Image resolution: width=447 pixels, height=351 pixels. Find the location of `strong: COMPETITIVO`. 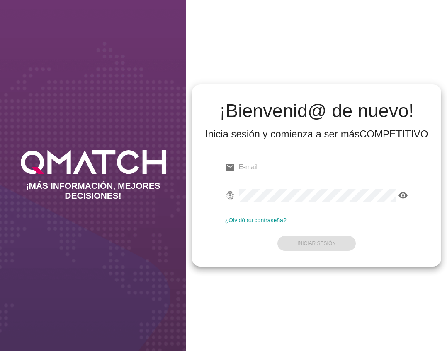

strong: COMPETITIVO is located at coordinates (393, 134).